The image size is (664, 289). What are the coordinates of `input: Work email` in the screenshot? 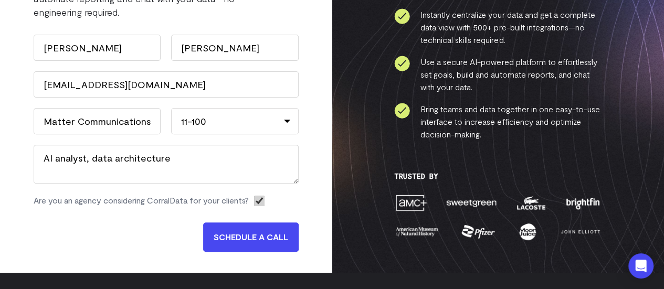 It's located at (166, 84).